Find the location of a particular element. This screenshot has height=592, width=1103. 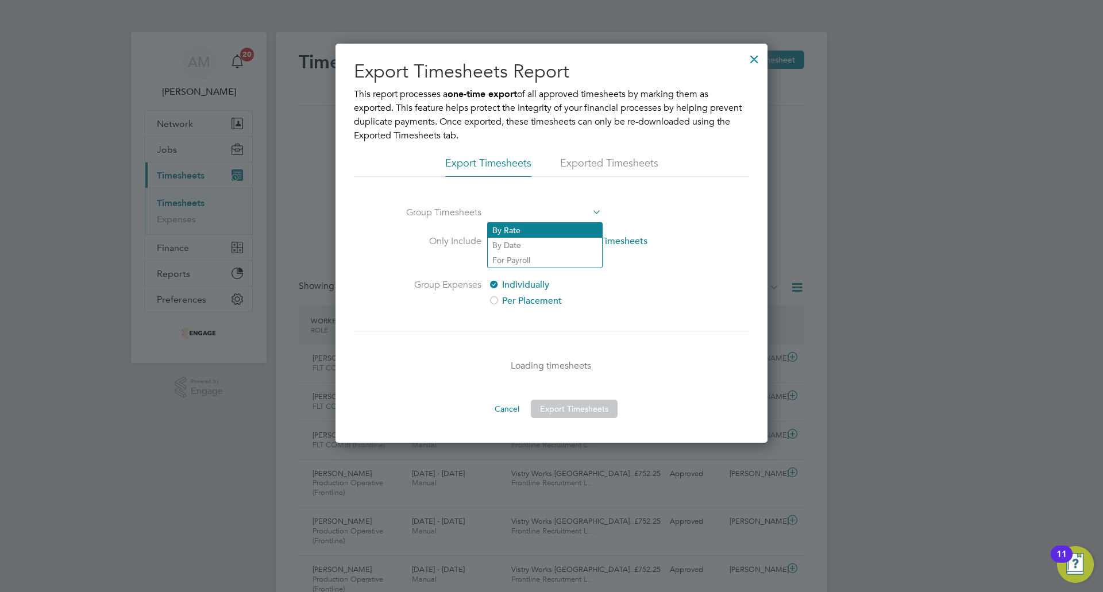

p: This report processes a of all approved timesheets by marking them as exported. This feature help... is located at coordinates (551, 115).